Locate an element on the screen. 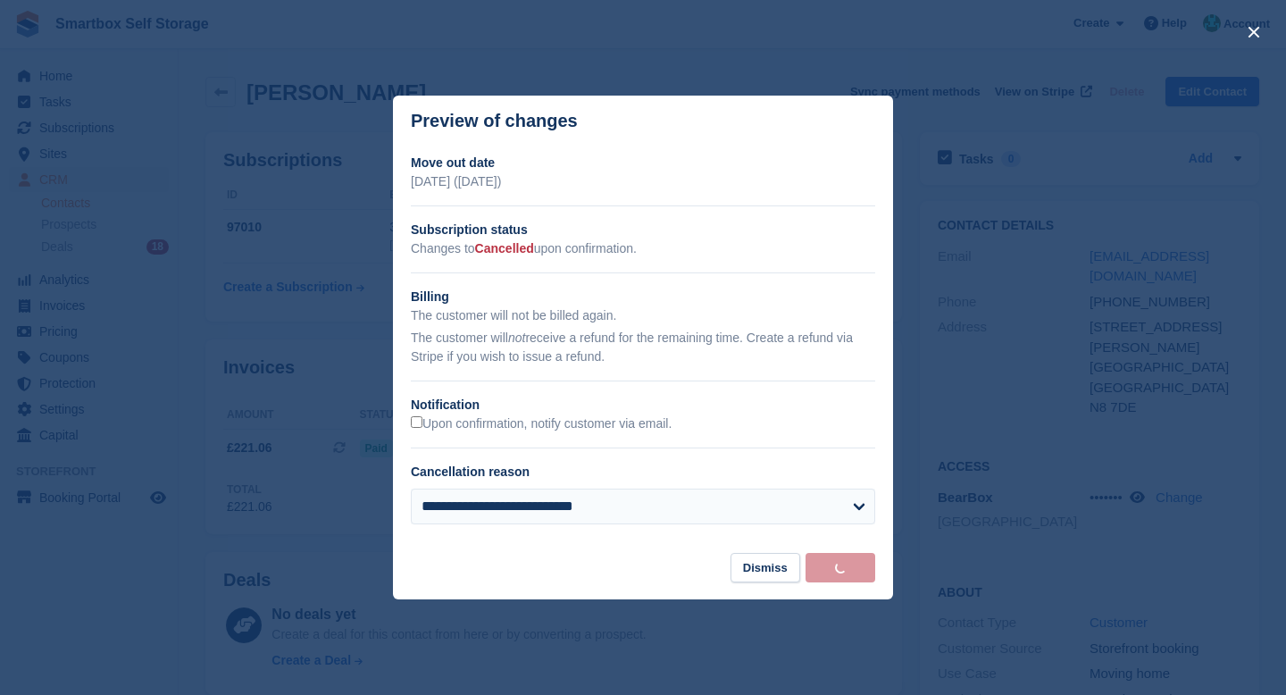 Image resolution: width=1286 pixels, height=695 pixels. h2: Subscription status is located at coordinates (643, 230).